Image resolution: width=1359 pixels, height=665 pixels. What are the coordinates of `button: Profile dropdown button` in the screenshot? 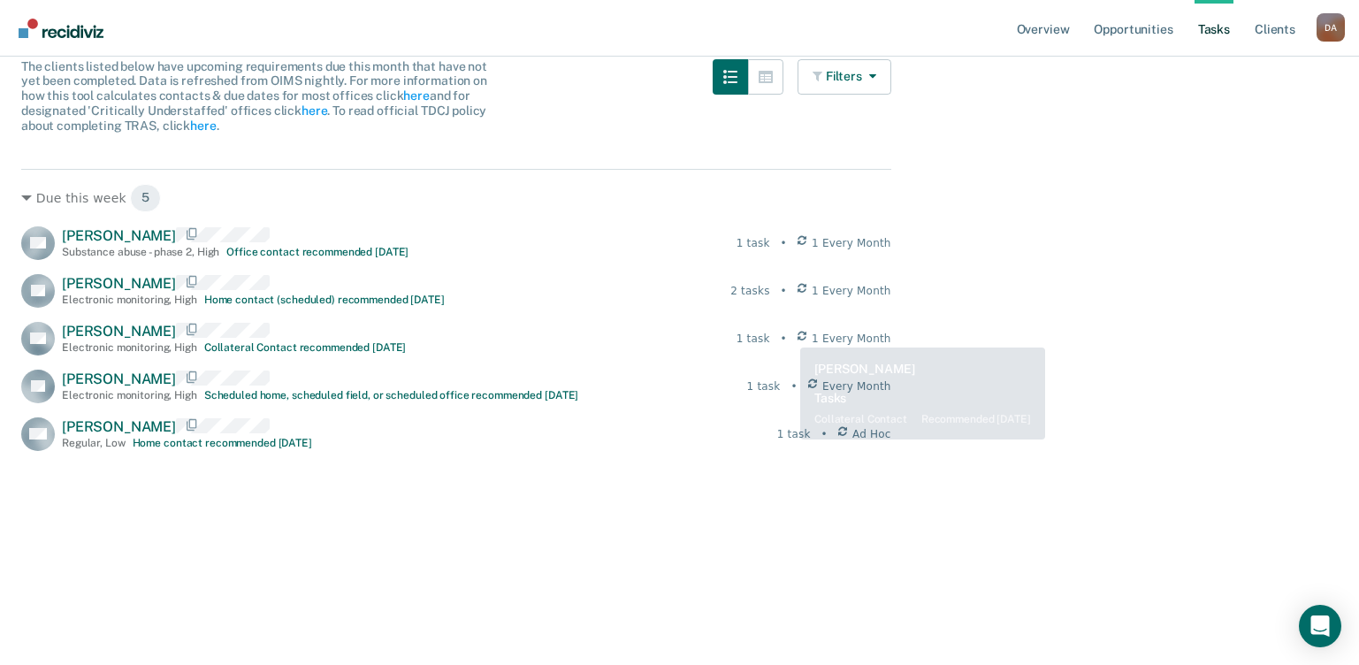 It's located at (1331, 27).